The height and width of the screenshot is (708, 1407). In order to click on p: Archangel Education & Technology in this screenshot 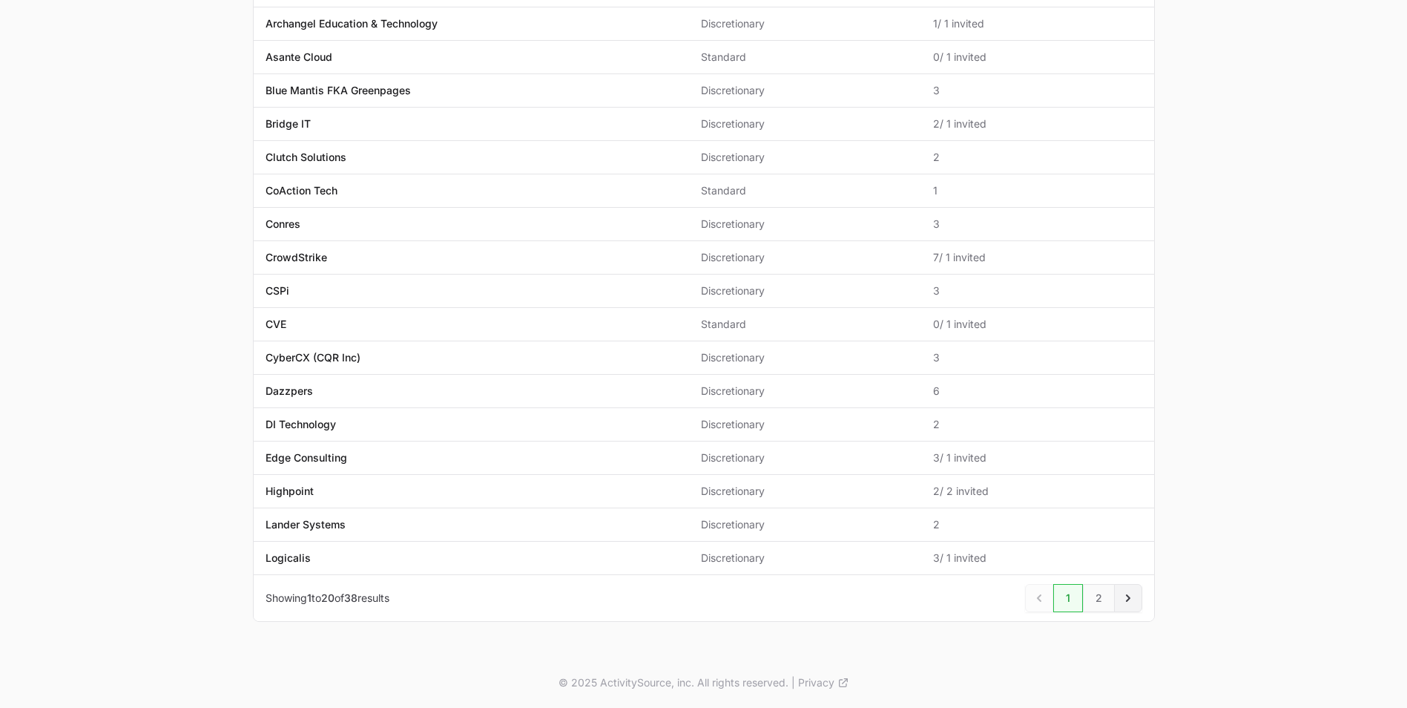, I will do `click(352, 24)`.